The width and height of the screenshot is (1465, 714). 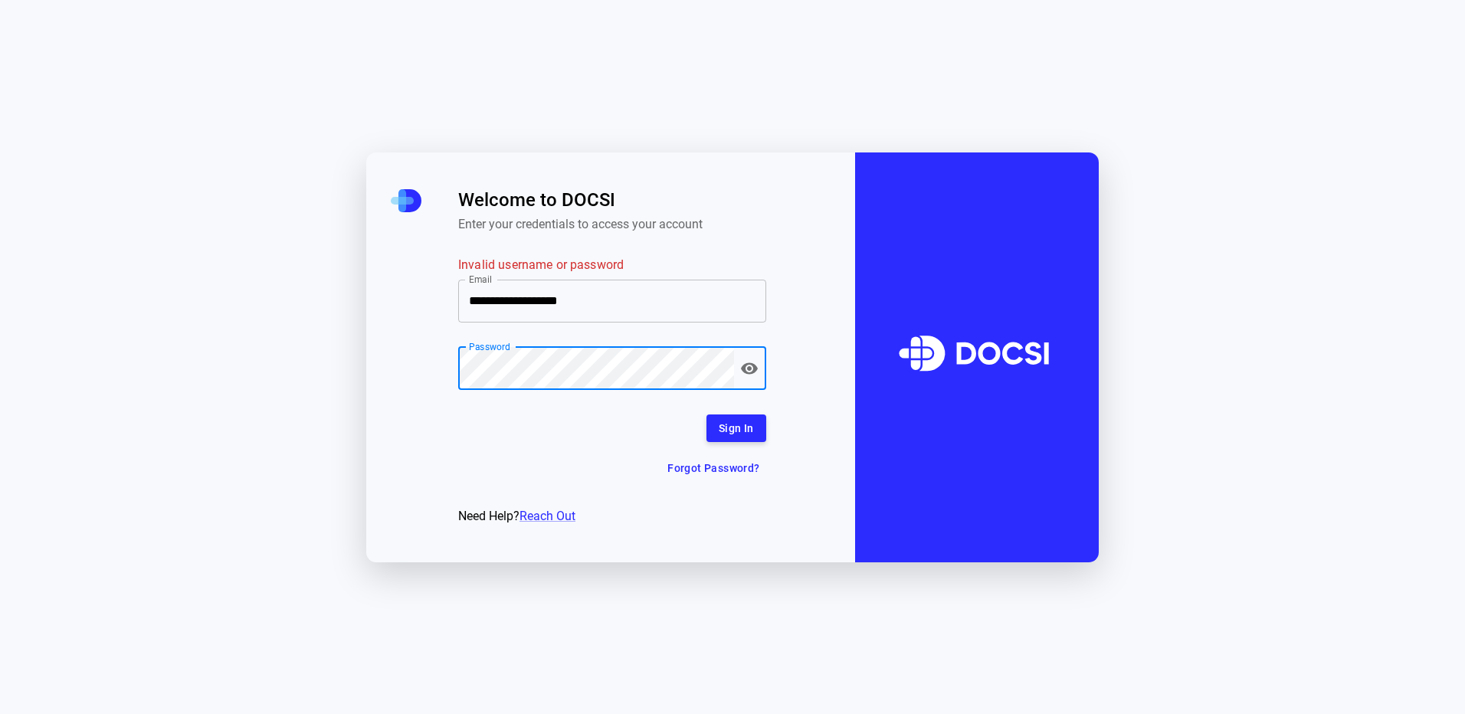 What do you see at coordinates (713, 468) in the screenshot?
I see `button: Forgot Password?` at bounding box center [713, 468].